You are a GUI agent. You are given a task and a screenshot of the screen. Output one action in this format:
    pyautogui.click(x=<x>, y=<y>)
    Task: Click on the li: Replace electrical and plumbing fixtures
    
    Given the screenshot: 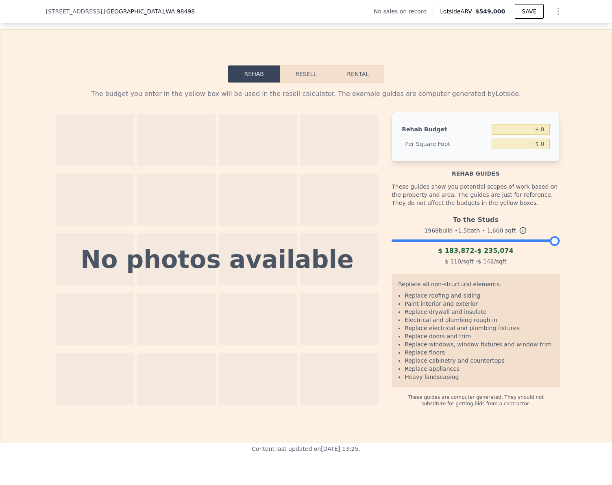 What is the action you would take?
    pyautogui.click(x=478, y=328)
    